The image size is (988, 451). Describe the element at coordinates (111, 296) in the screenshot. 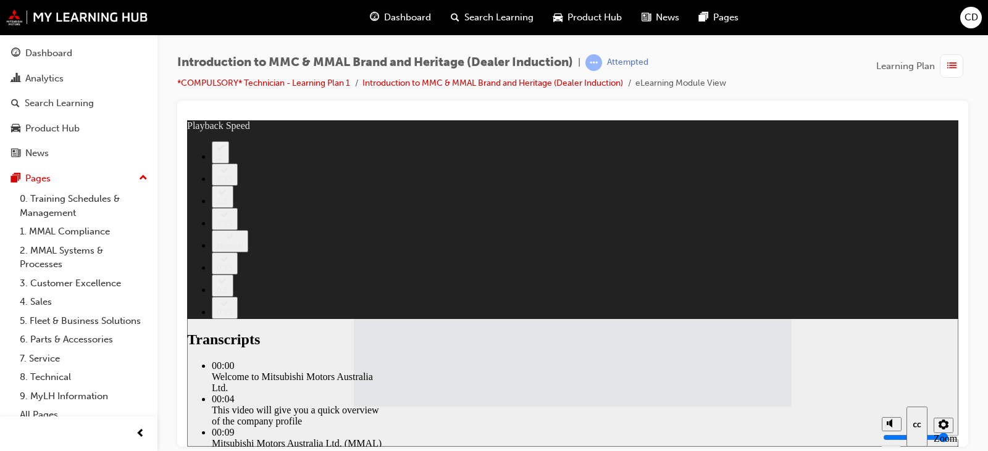

I see `div: This video will give you a quick overview of the company profile​` at that location.